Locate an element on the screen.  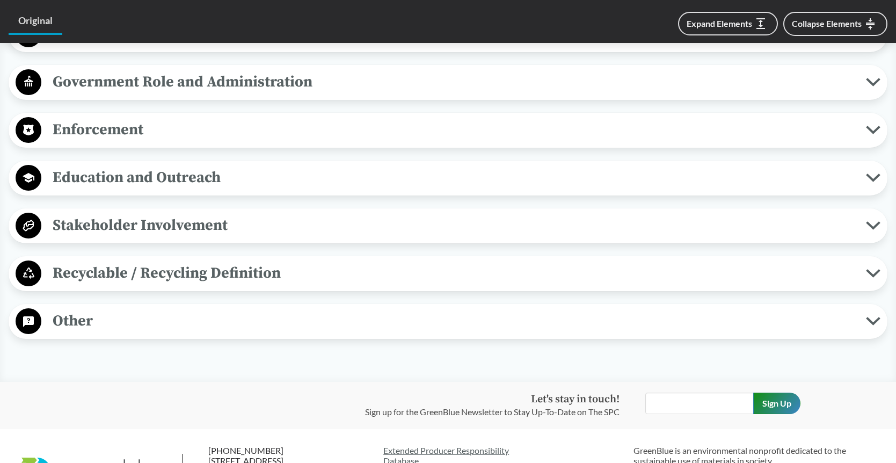
span: Education and Outreach is located at coordinates (454, 177).